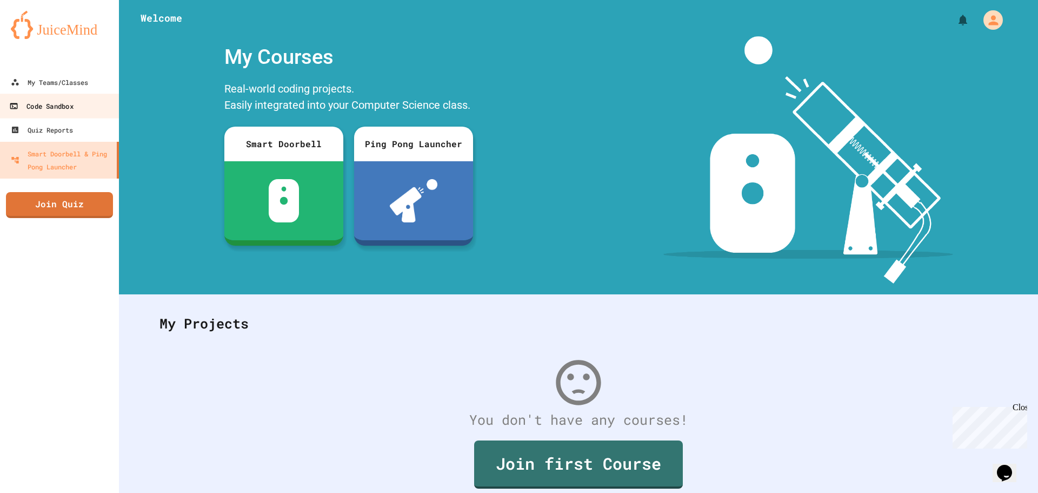  Describe the element at coordinates (42, 130) in the screenshot. I see `div: Quiz Reports` at that location.